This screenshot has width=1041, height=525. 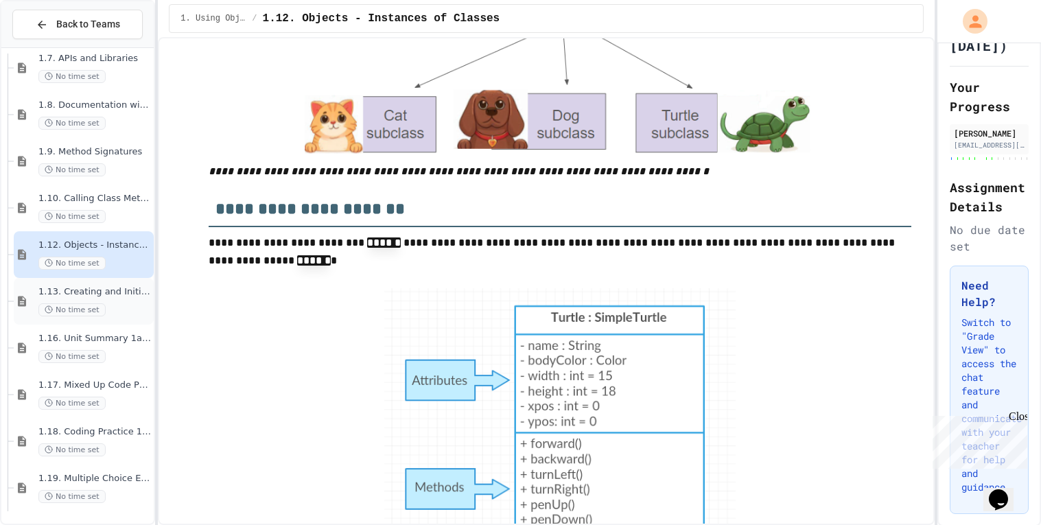 I want to click on div: My Account, so click(x=969, y=21).